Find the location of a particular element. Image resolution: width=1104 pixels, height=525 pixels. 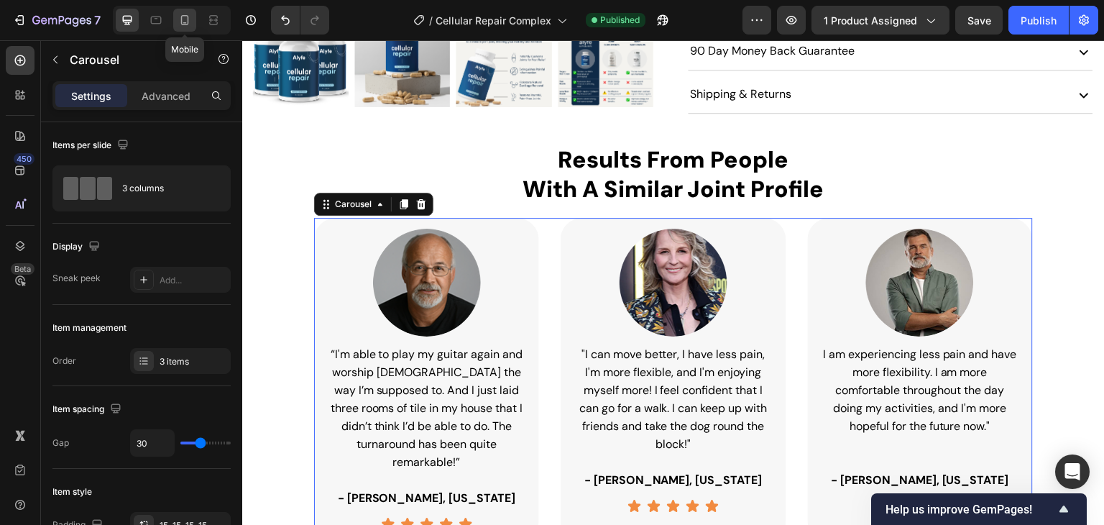

span: Save is located at coordinates (979, 20).